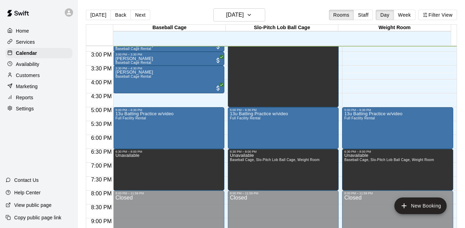 The width and height of the screenshot is (465, 228). Describe the element at coordinates (26, 180) in the screenshot. I see `p: Contact Us` at that location.